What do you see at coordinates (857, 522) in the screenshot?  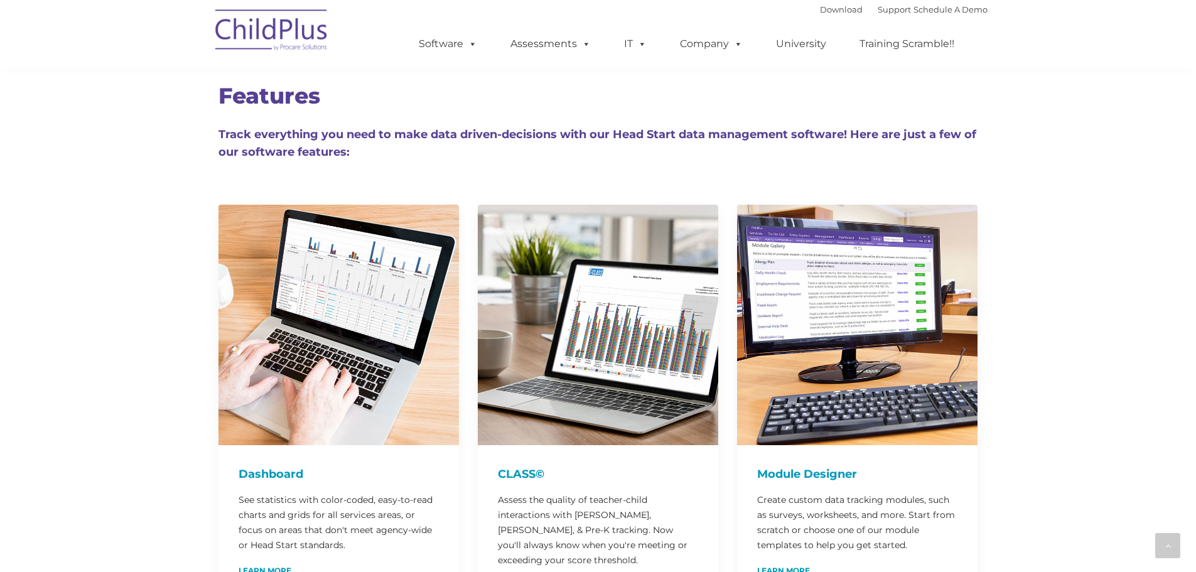 I see `p: Create custom data tracking modules, such as surveys, worksheets, and more. Start from scratch or...` at bounding box center [857, 522].